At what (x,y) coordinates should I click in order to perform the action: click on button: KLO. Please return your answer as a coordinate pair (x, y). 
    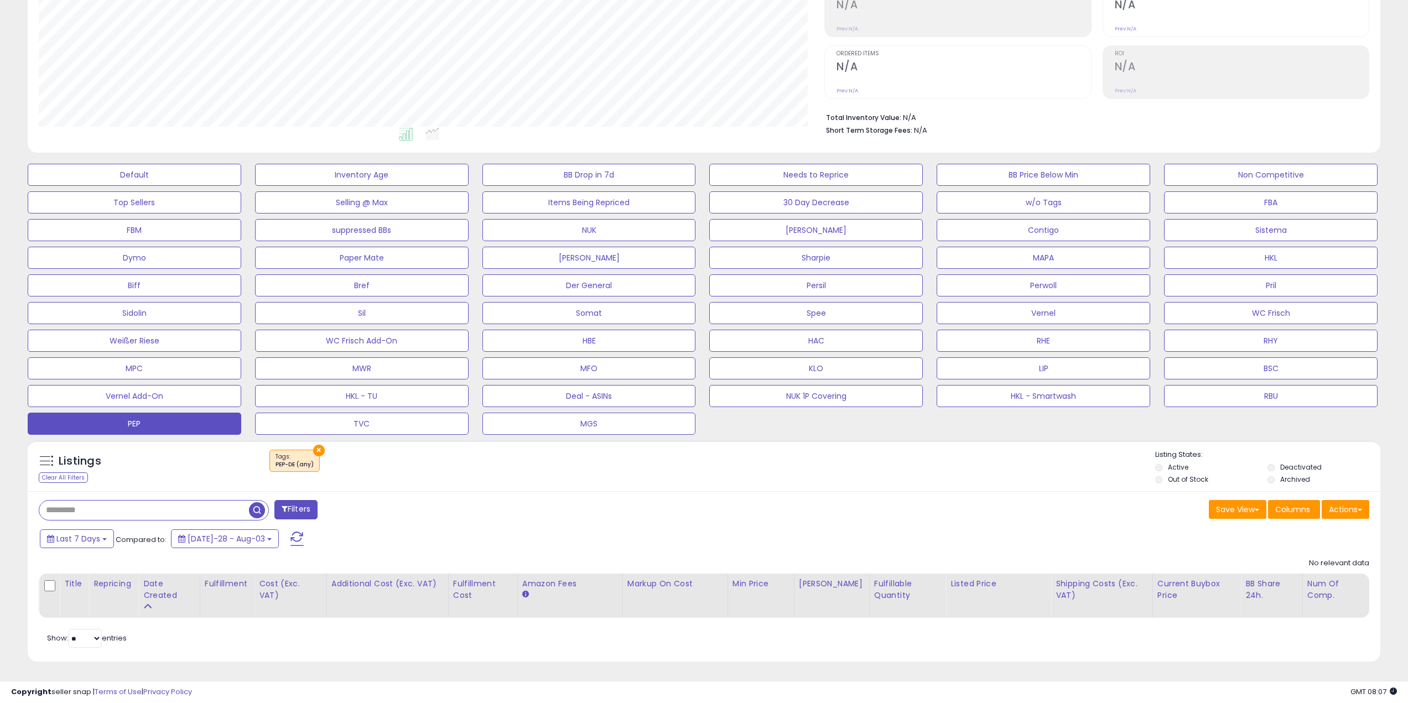
    Looking at the image, I should click on (816, 369).